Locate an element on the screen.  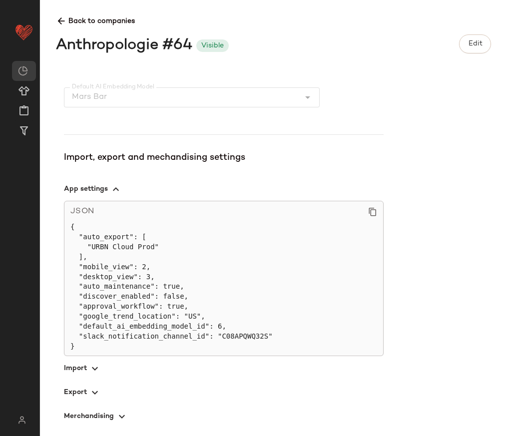
button: Merchandising is located at coordinates (224, 416).